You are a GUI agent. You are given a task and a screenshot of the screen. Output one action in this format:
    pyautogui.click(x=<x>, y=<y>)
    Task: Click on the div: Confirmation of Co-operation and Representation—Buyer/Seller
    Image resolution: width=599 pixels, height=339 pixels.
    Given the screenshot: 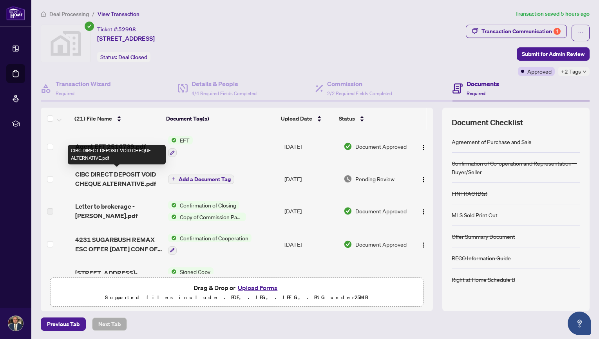 What is the action you would take?
    pyautogui.click(x=516, y=168)
    